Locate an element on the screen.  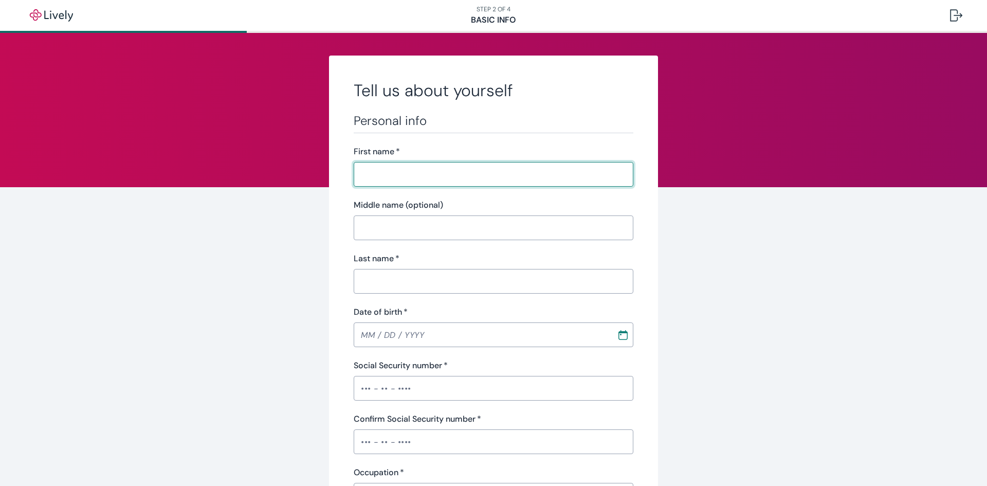
input: MM / DD / YYYY is located at coordinates (482, 335).